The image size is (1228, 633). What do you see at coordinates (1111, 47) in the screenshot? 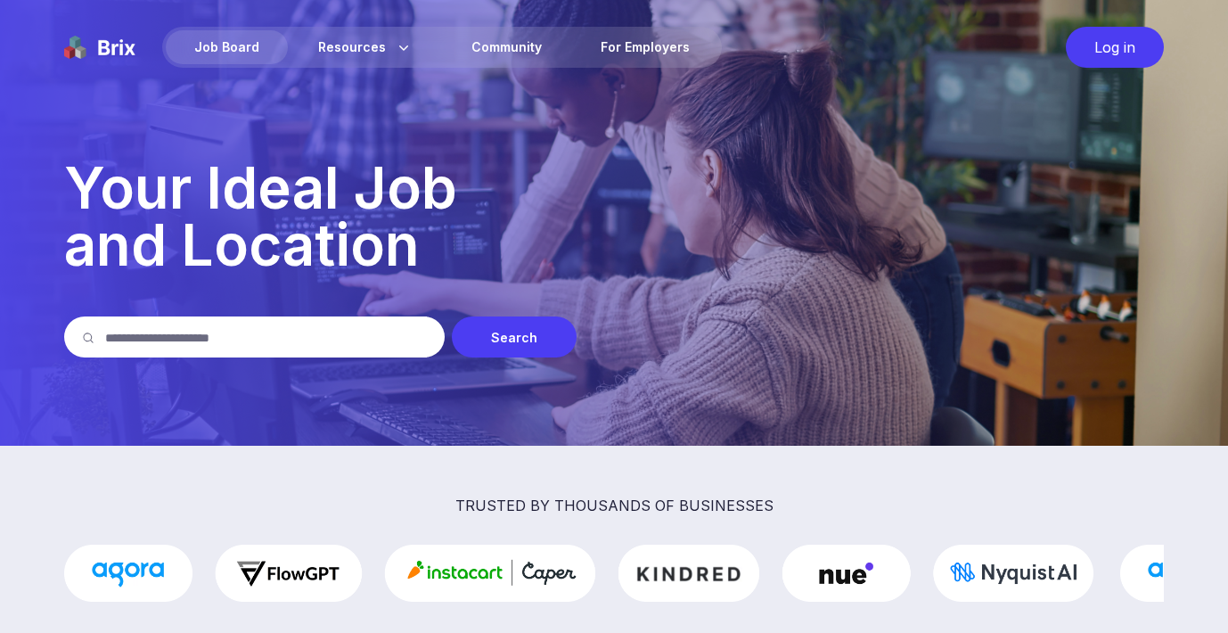
I see `a: Log in` at bounding box center [1111, 47].